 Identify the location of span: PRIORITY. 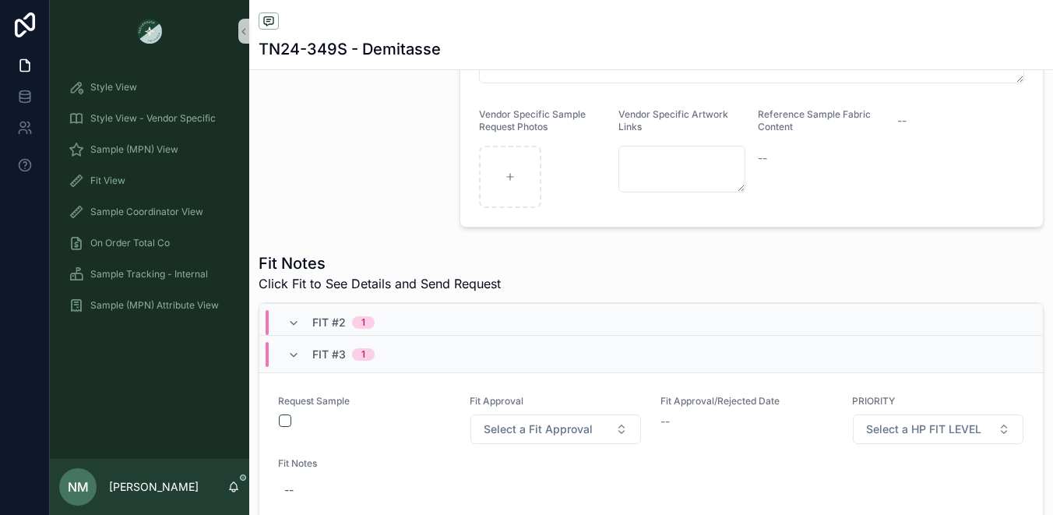
(939, 401).